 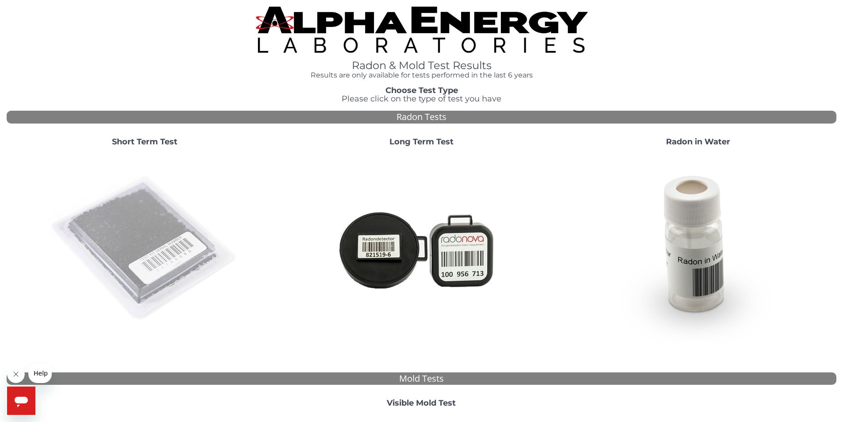 I want to click on strong: Long Term Test, so click(x=421, y=142).